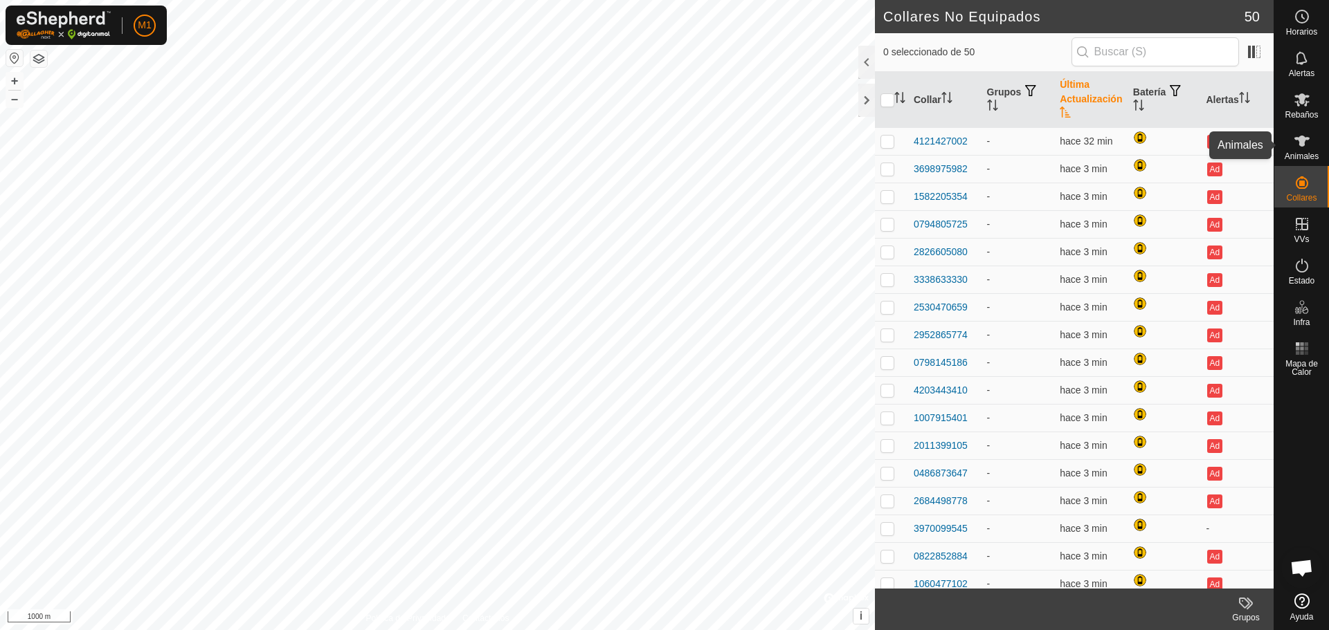 The image size is (1329, 630). Describe the element at coordinates (941, 584) in the screenshot. I see `div: 1060477102` at that location.